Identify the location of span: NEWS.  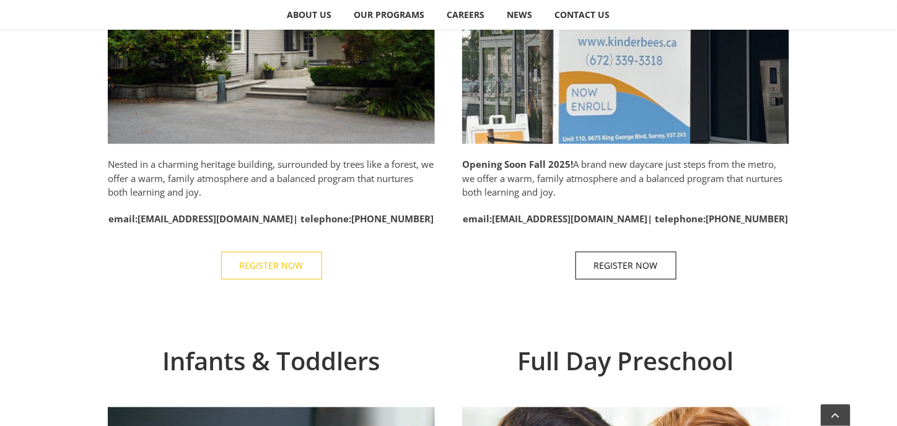
(520, 15).